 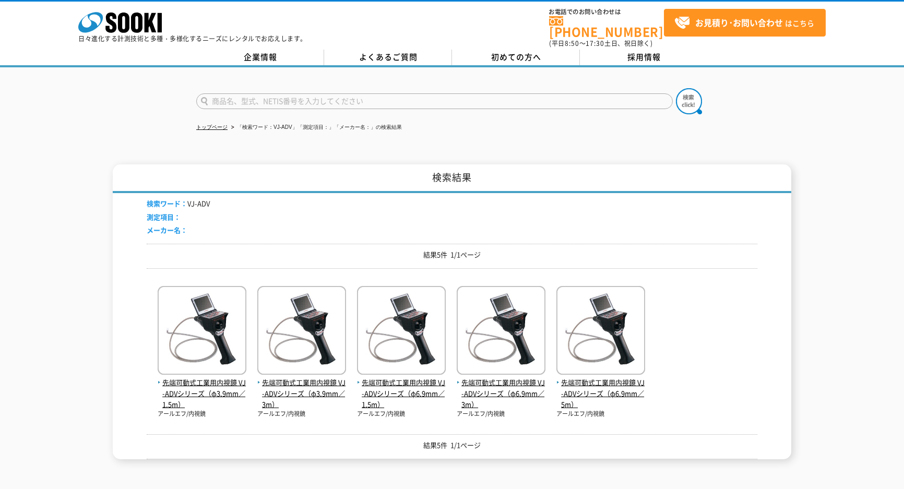 What do you see at coordinates (302, 388) in the screenshot?
I see `a: 先端可動式工業用内視鏡 VJ-ADVシリーズ（φ3.9mm／3m）` at bounding box center [302, 388].